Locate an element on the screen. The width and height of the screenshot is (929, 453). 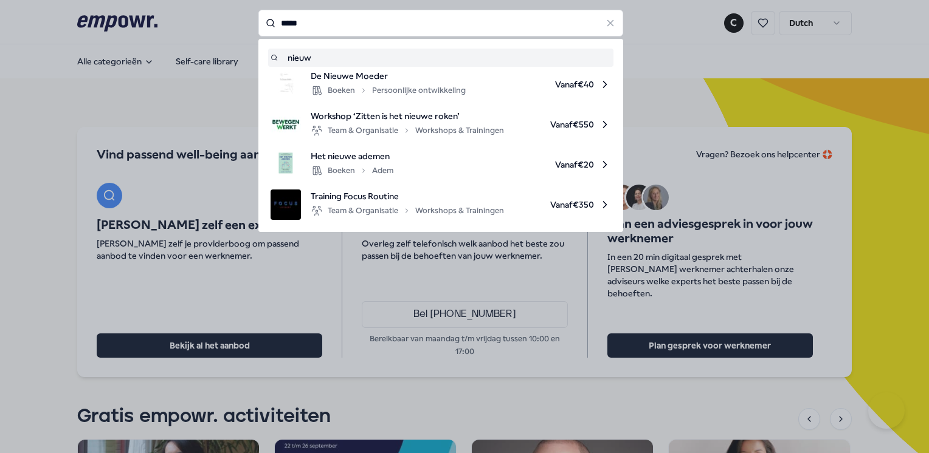
input: Search for products, categories or subcategories is located at coordinates (441, 23).